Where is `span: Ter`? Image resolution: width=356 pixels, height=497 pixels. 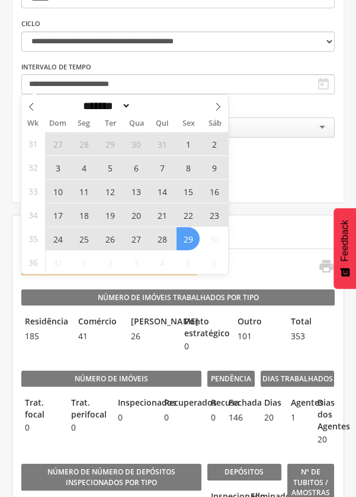
span: Ter is located at coordinates (110, 123).